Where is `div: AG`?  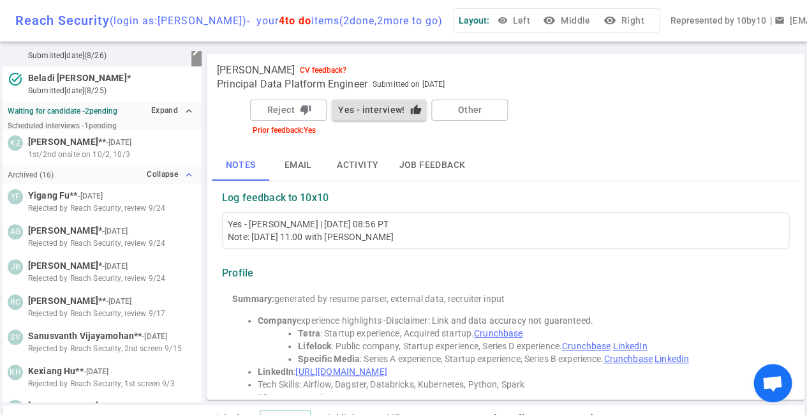
div: AG is located at coordinates (15, 232).